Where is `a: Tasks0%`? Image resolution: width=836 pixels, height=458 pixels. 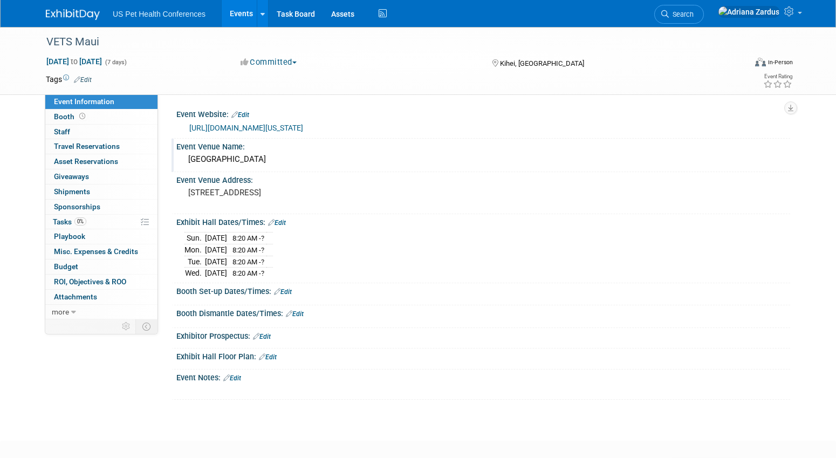 a: Tasks0% is located at coordinates (101, 222).